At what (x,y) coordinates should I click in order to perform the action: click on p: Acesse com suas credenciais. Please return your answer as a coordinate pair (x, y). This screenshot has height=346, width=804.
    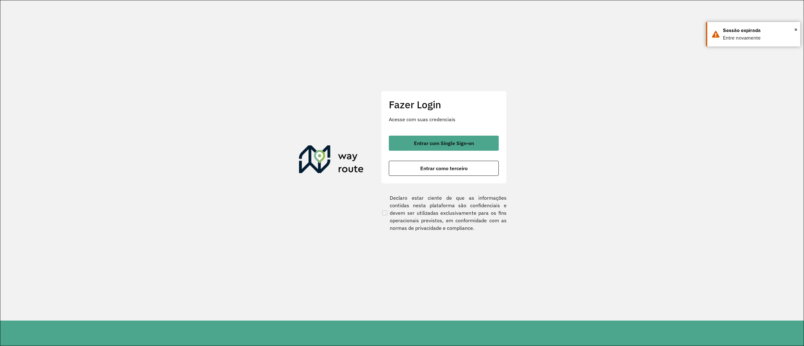
    Looking at the image, I should click on (444, 119).